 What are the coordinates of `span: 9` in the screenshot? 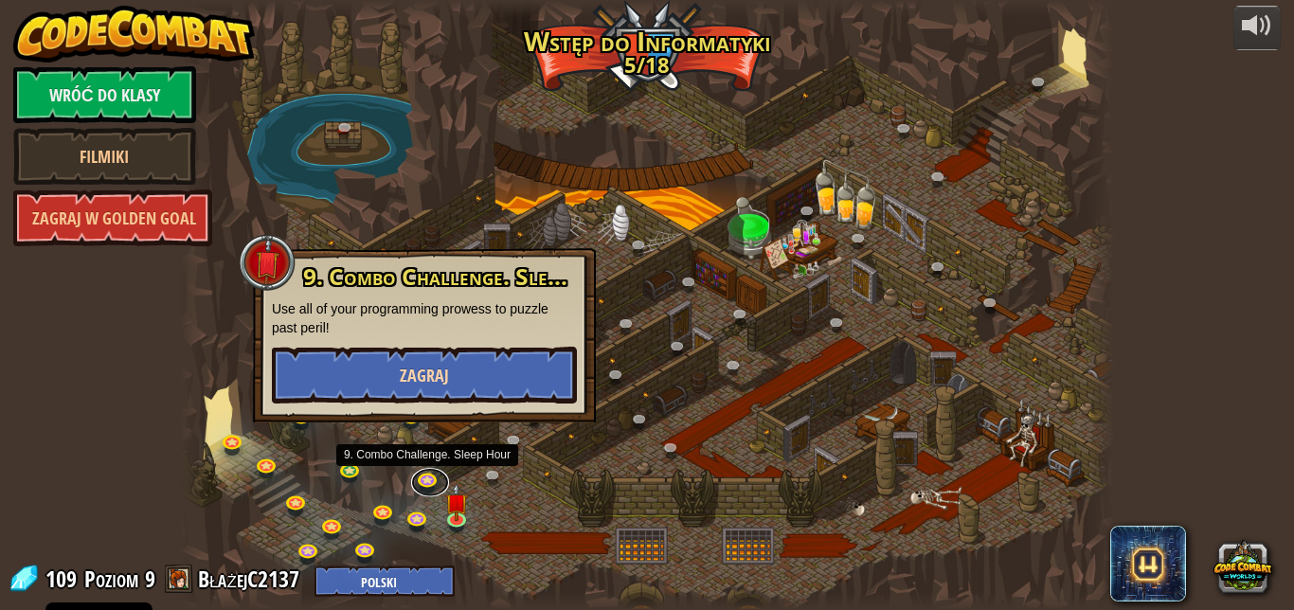 It's located at (150, 579).